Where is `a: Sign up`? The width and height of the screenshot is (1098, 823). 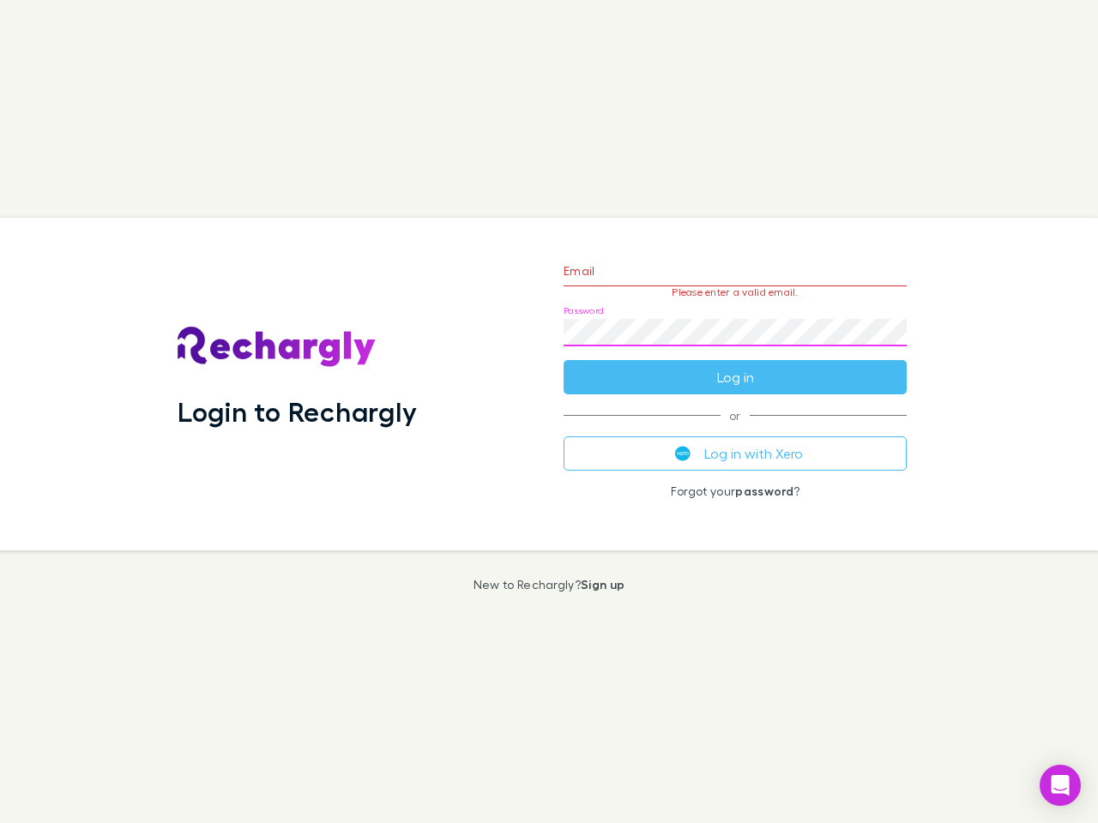
a: Sign up is located at coordinates (602, 584).